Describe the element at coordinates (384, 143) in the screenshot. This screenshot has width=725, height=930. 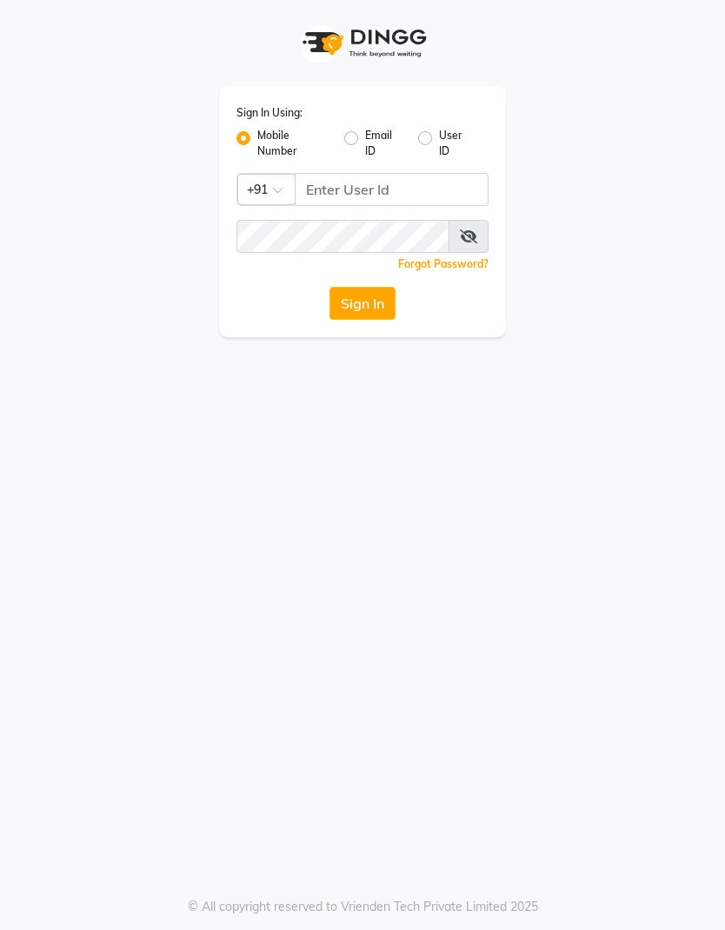
I see `label: Email ID` at that location.